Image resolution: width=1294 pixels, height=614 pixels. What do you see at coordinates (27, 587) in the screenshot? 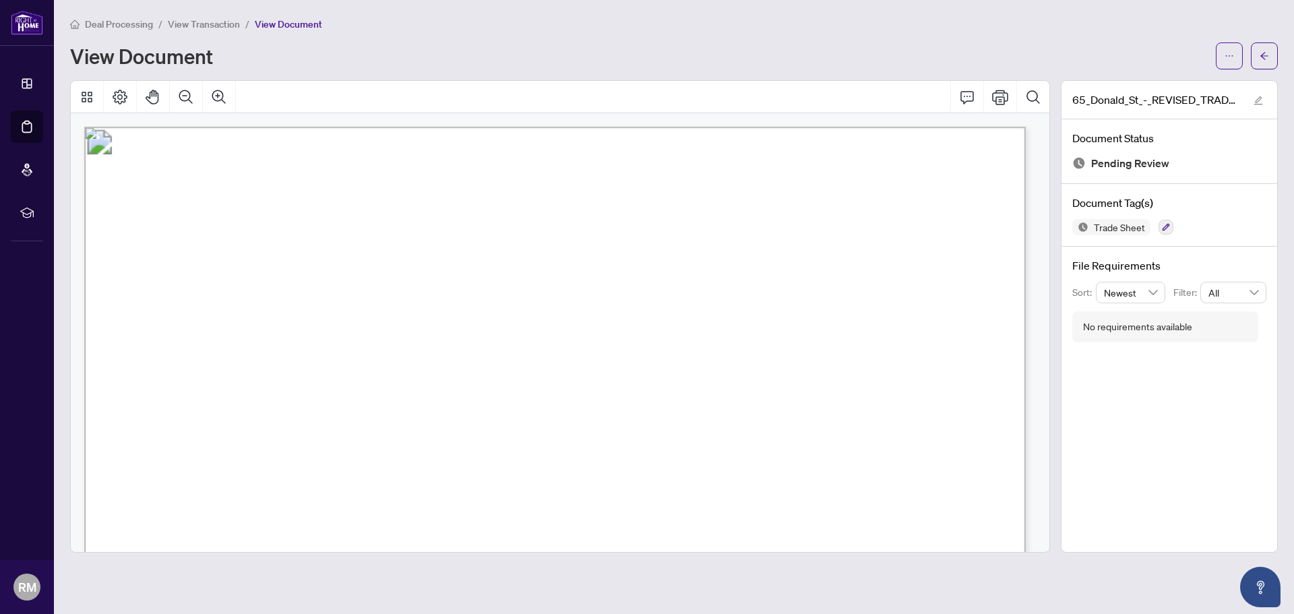
I see `span: RM` at bounding box center [27, 587].